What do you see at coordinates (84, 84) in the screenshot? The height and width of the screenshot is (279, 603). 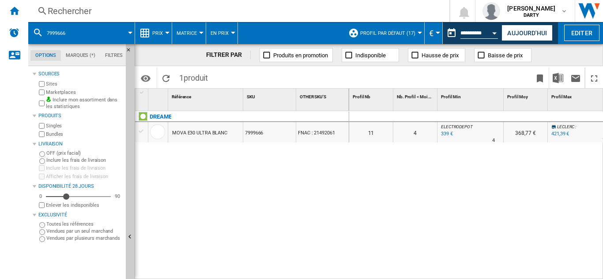 I see `label: Sites` at bounding box center [84, 84].